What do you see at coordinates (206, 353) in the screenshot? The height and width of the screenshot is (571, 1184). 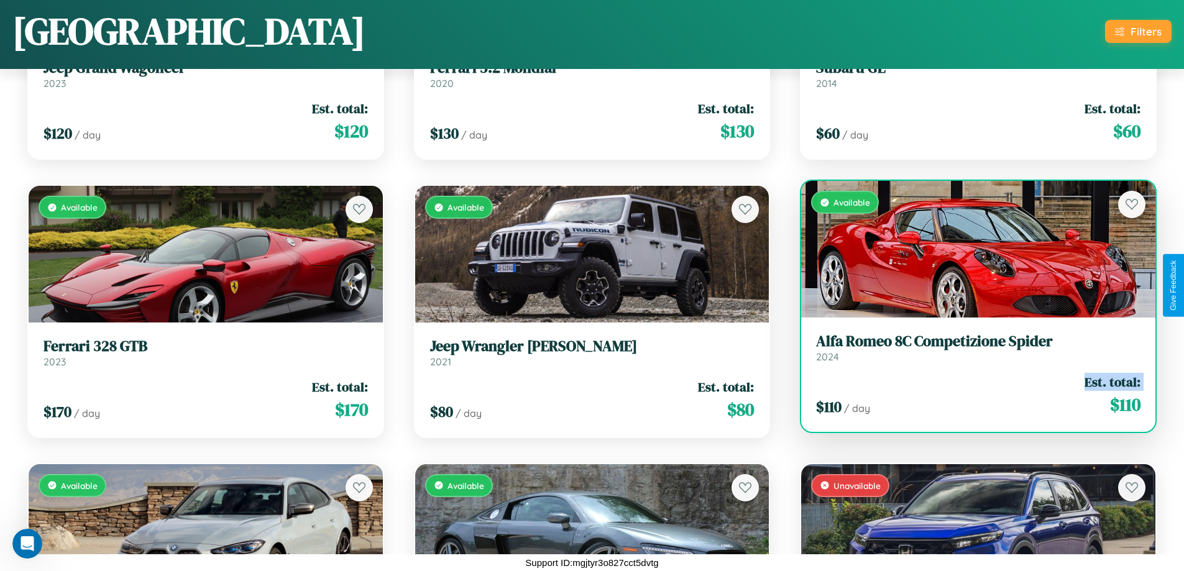 I see `a: Ferrari 328 GTB2023` at bounding box center [206, 353].